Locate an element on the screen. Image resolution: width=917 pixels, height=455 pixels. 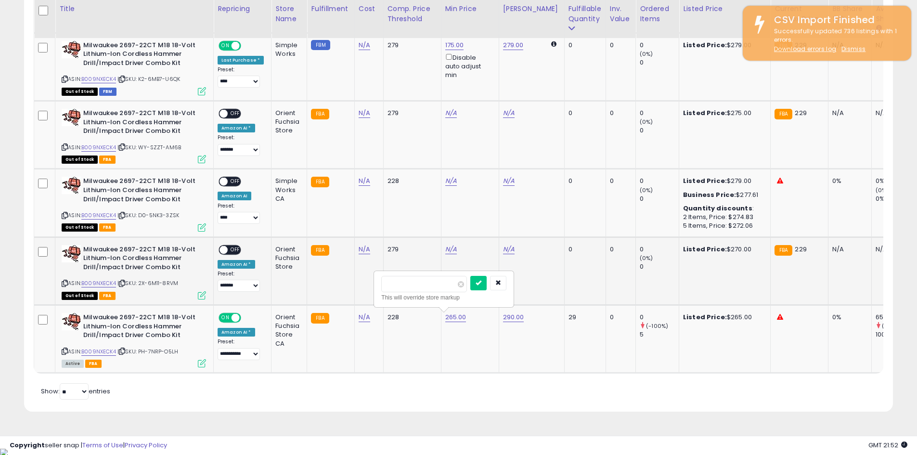
div: $277.61 is located at coordinates (723, 195).